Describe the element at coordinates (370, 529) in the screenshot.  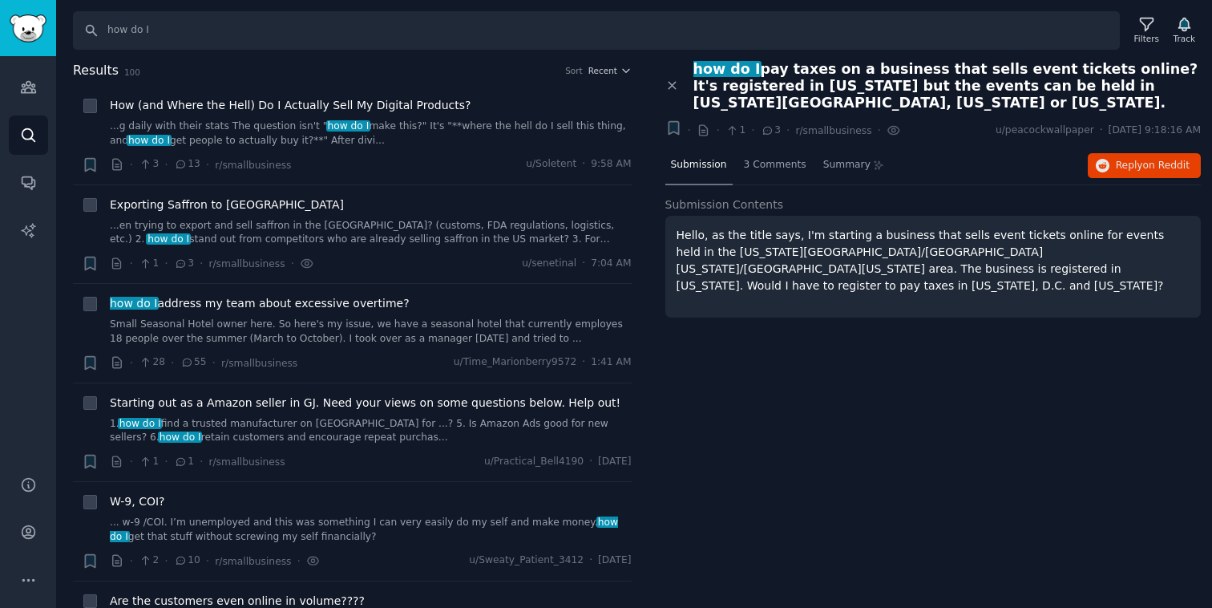
I see `a: ... w-9 /COI. I’m unemployed and this was something I can very easily do my self and make money.h...` at that location.